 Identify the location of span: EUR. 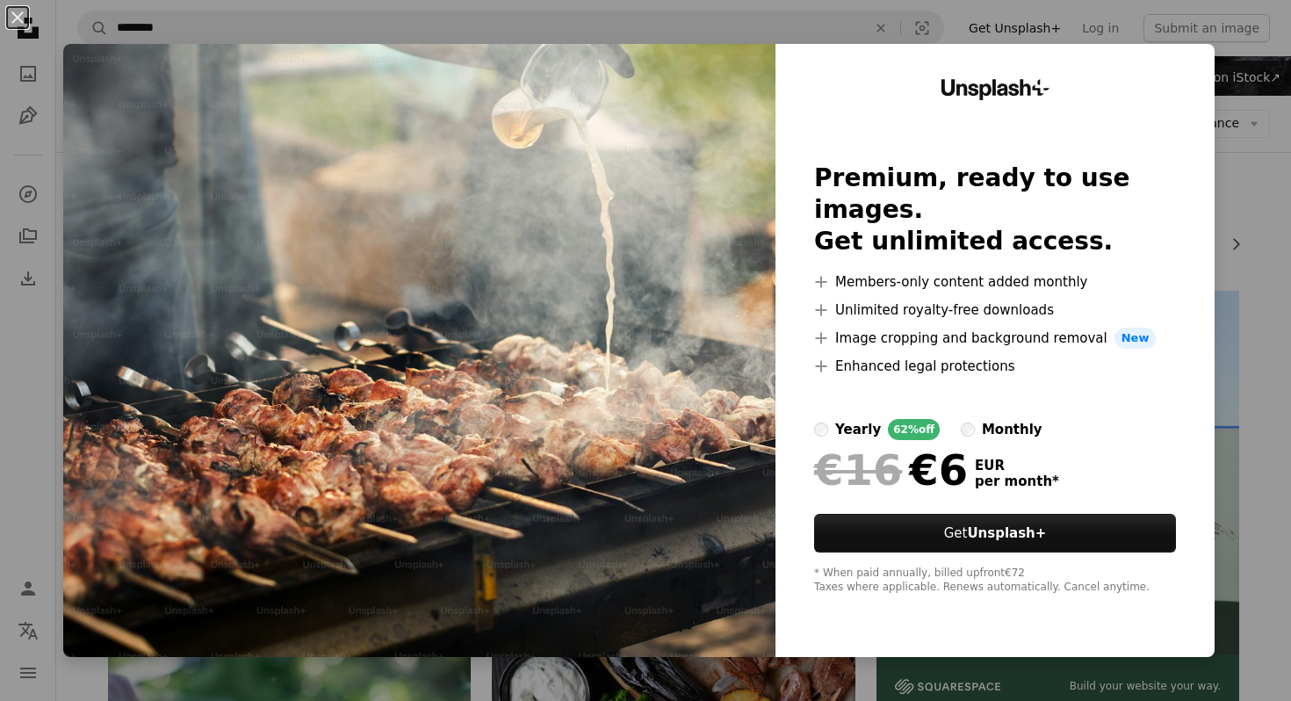
(1017, 465).